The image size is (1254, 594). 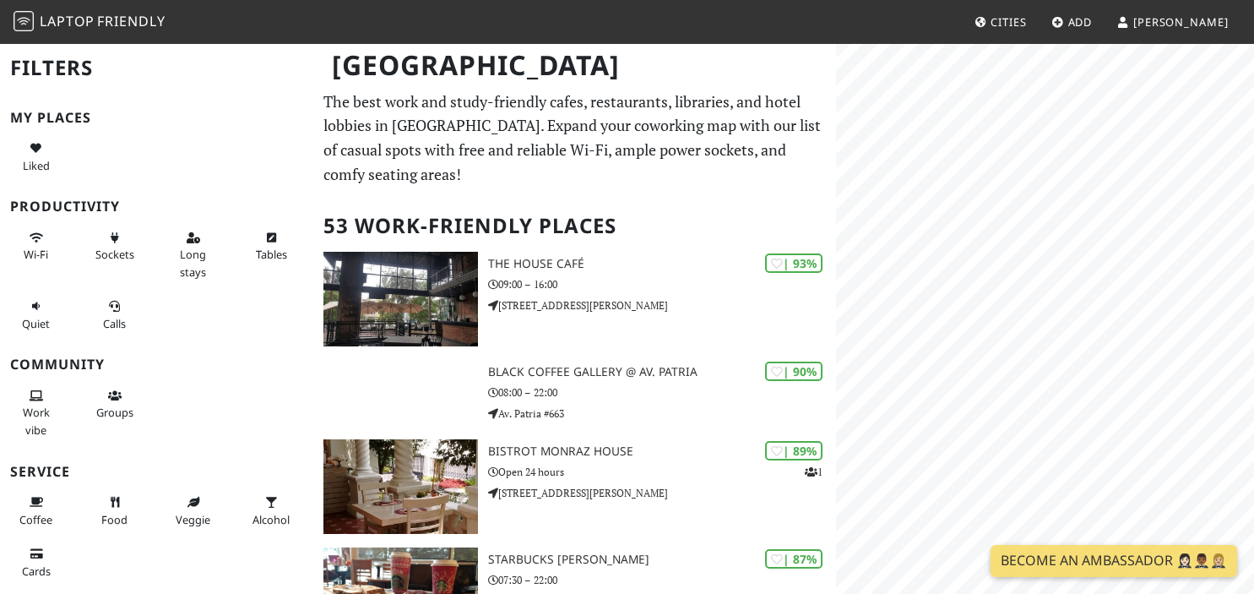 What do you see at coordinates (1008, 22) in the screenshot?
I see `span: Cities` at bounding box center [1008, 22].